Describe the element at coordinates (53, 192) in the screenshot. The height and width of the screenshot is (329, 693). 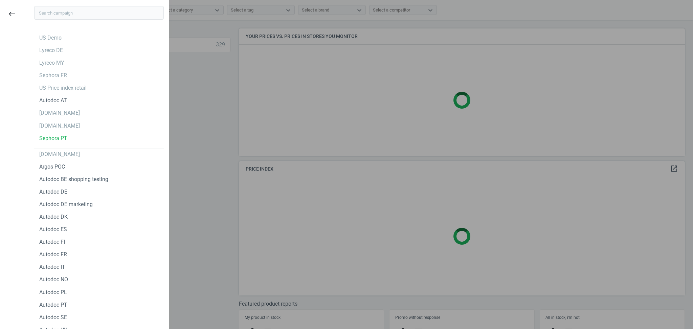
I see `div: Autodoc DE` at that location.